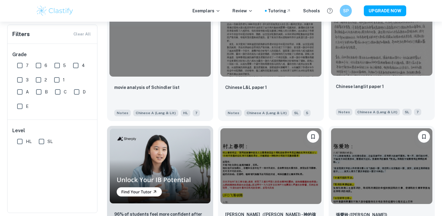 This screenshot has width=442, height=216. Describe the element at coordinates (84, 92) in the screenshot. I see `span: D` at that location.